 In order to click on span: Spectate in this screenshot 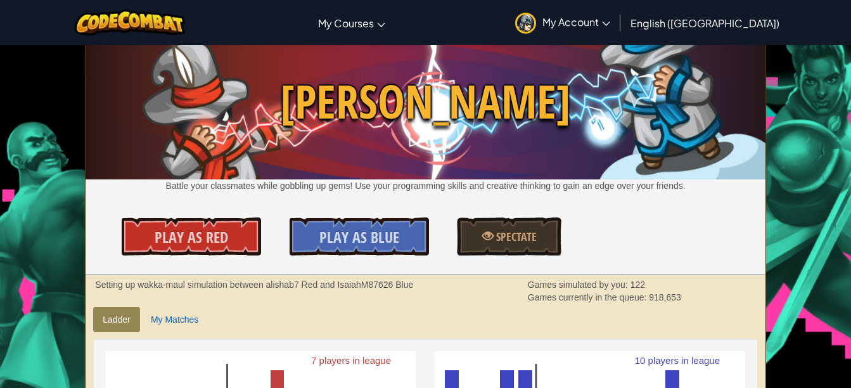, I will do `click(515, 236)`.